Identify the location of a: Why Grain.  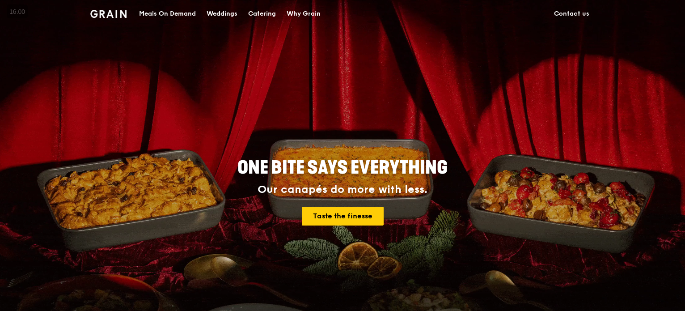
(304, 14).